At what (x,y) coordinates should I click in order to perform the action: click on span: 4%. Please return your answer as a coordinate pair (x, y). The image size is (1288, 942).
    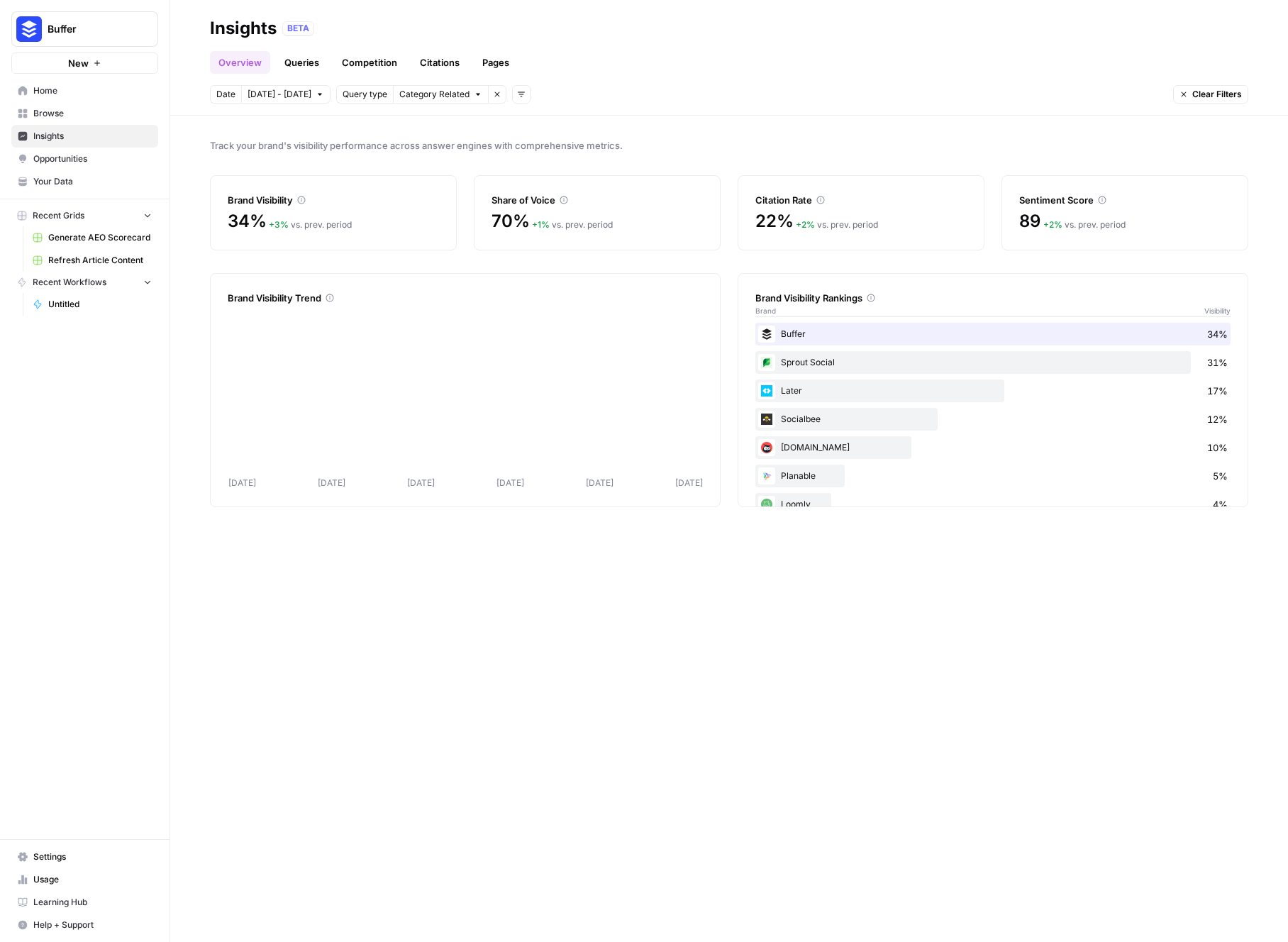
    Looking at the image, I should click on (1221, 504).